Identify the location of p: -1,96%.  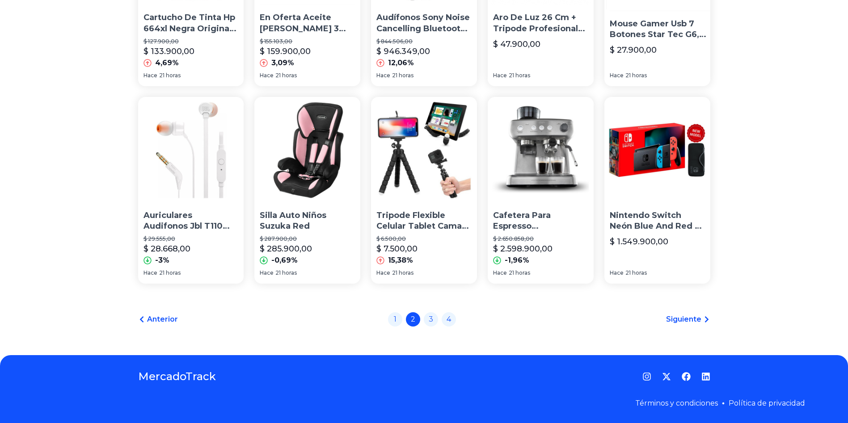
(517, 261).